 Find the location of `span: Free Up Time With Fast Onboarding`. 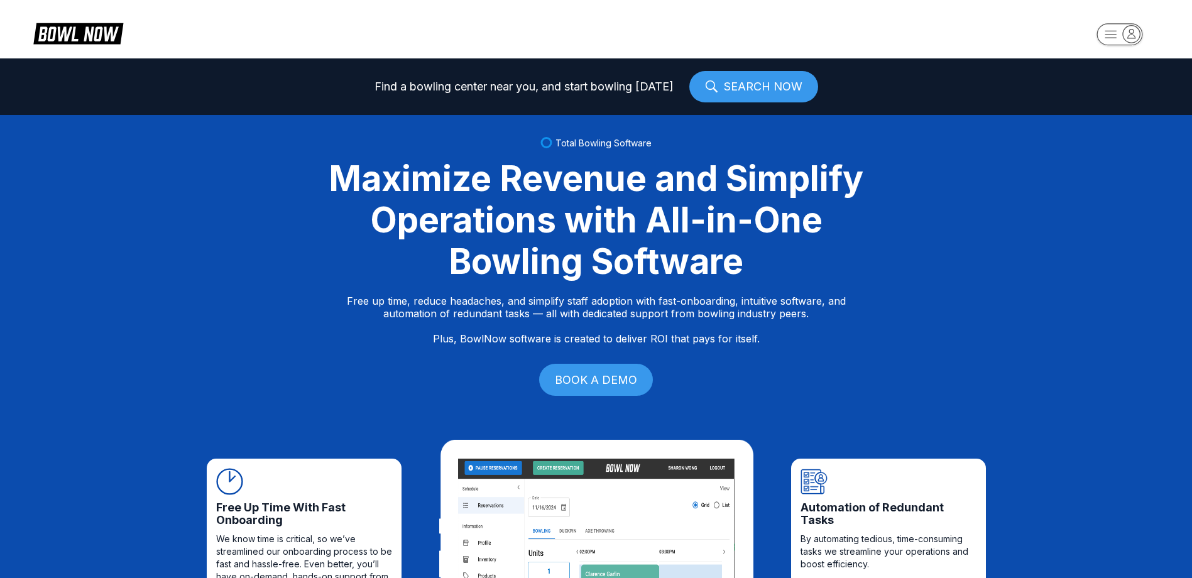

span: Free Up Time With Fast Onboarding is located at coordinates (304, 514).